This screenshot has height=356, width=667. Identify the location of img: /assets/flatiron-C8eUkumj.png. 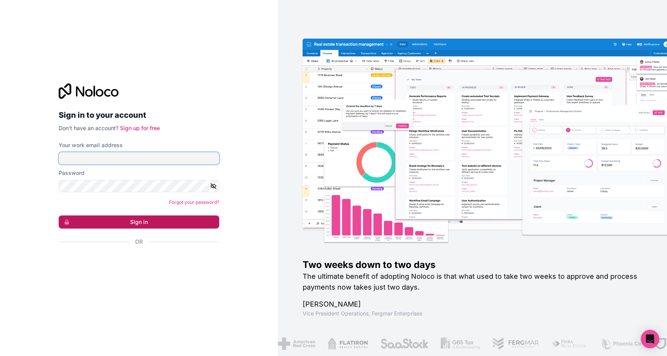
(348, 344).